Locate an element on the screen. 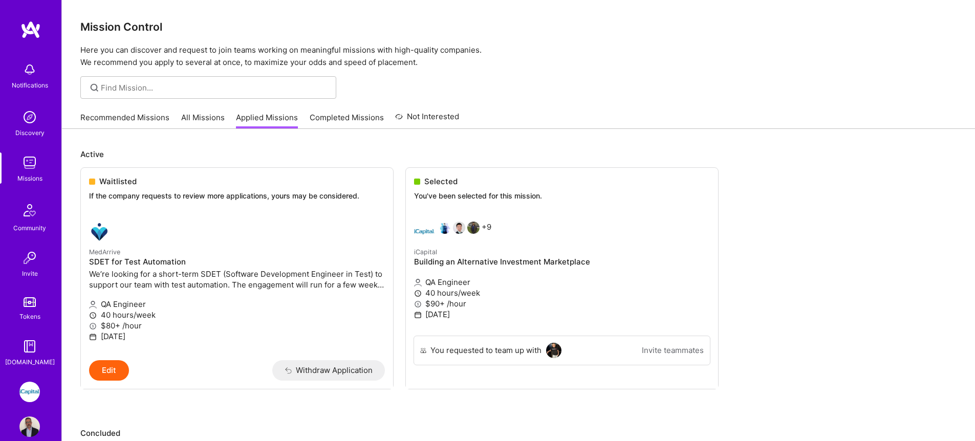  img: iCapital: Building an Alternative Investment Marketplace is located at coordinates (30, 392).